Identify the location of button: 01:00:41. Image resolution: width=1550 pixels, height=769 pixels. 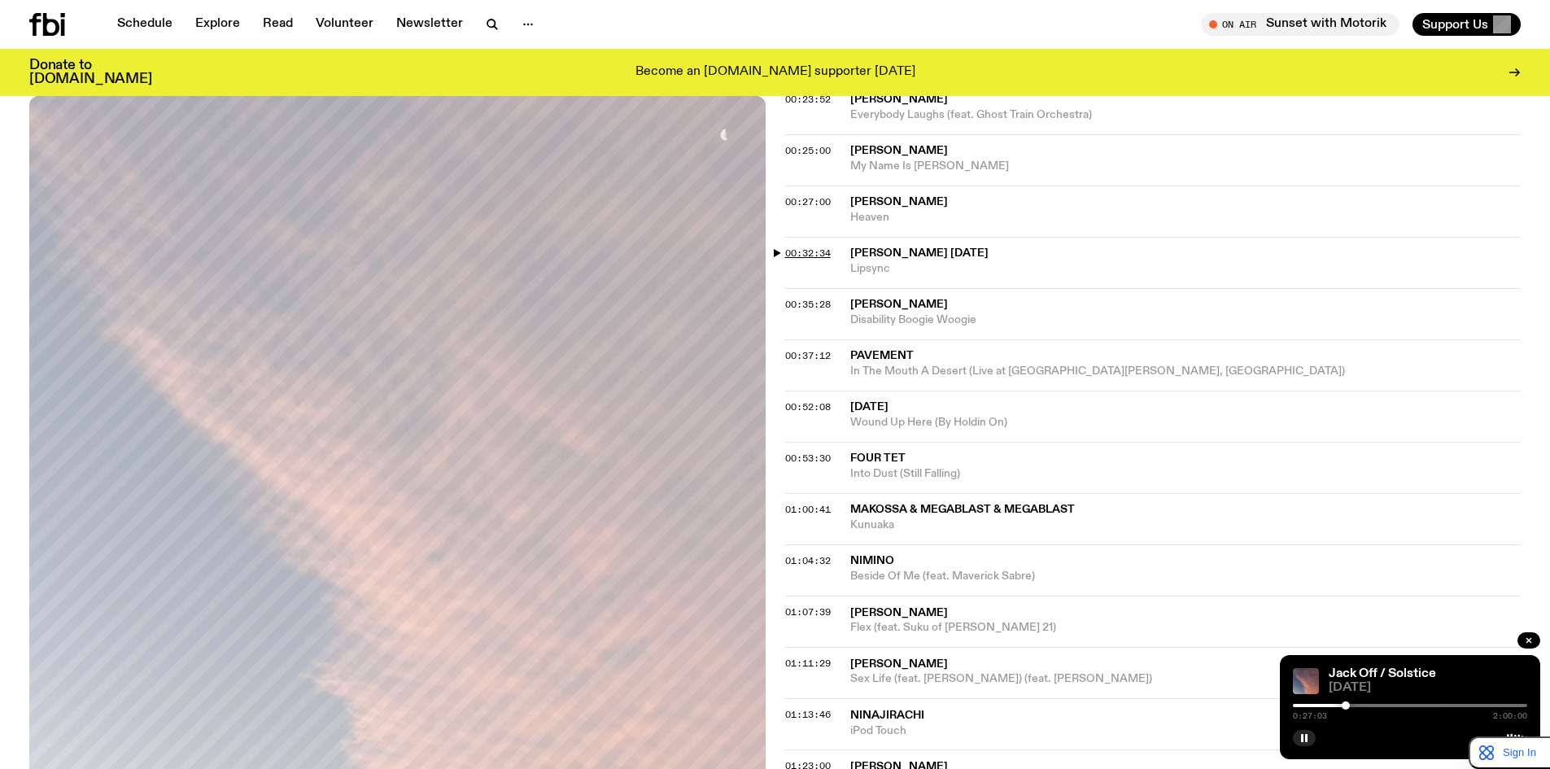
(808, 509).